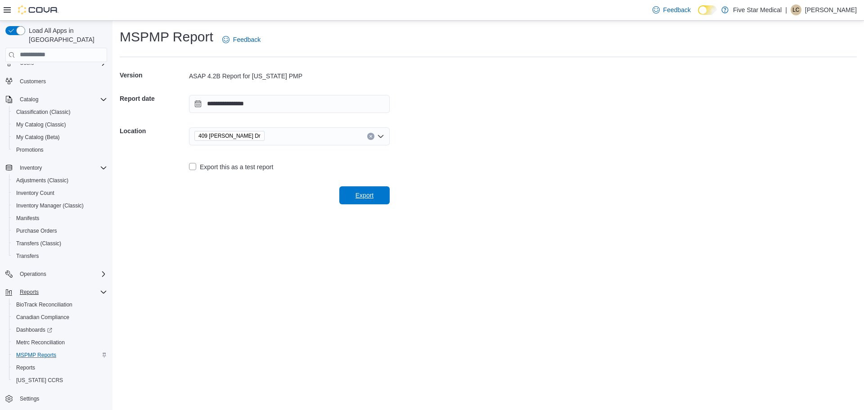 This screenshot has width=864, height=410. Describe the element at coordinates (26, 368) in the screenshot. I see `a: Reports` at that location.